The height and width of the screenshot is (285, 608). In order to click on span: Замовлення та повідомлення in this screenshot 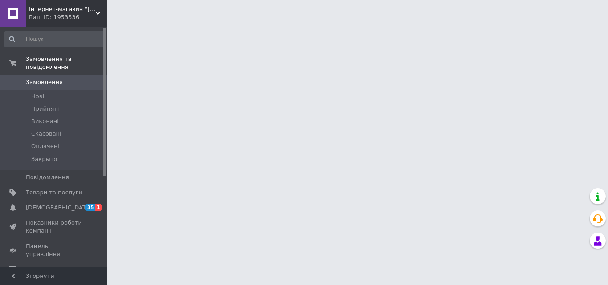, I will do `click(66, 63)`.